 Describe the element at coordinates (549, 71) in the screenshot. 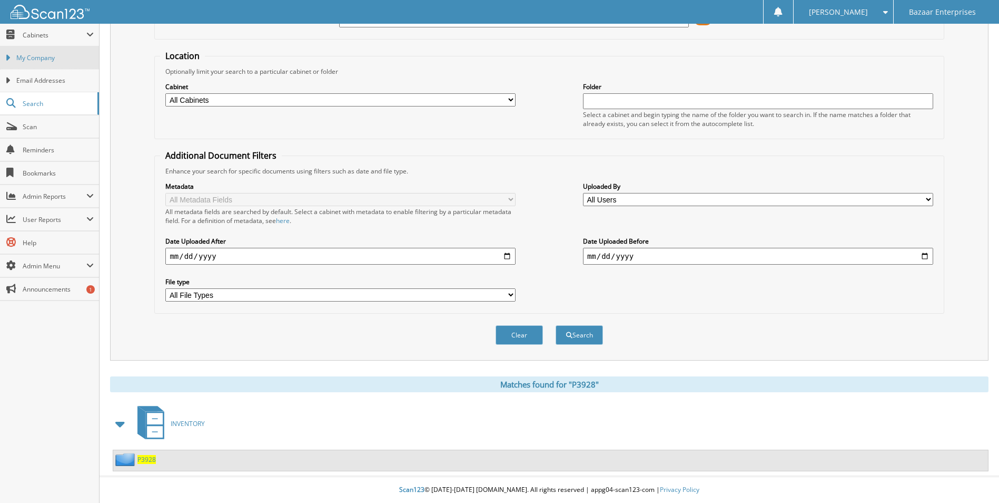

I see `div: Optionally limit your search to a particular cabinet or folder` at that location.